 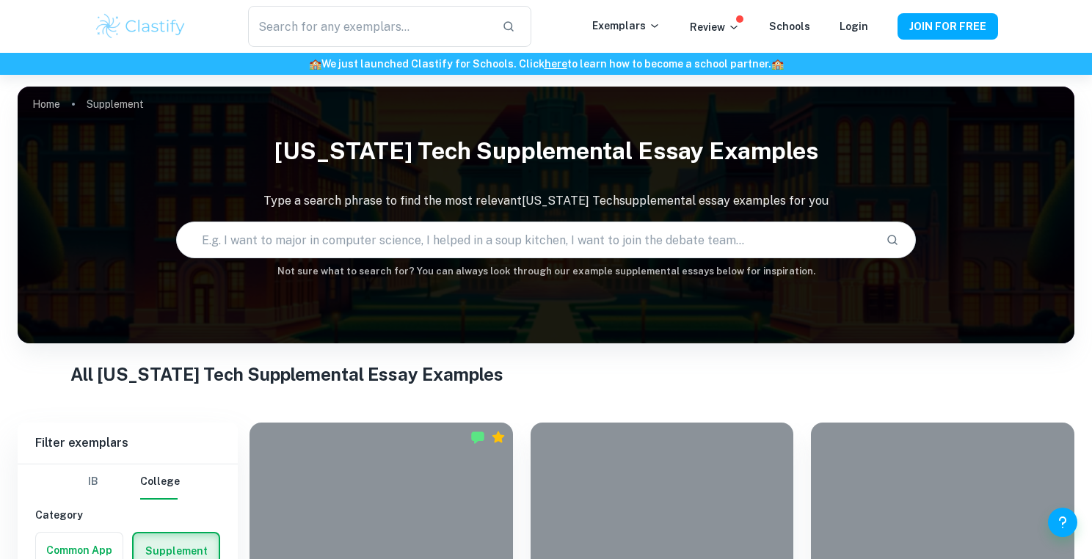 I want to click on div: Premium, so click(x=498, y=437).